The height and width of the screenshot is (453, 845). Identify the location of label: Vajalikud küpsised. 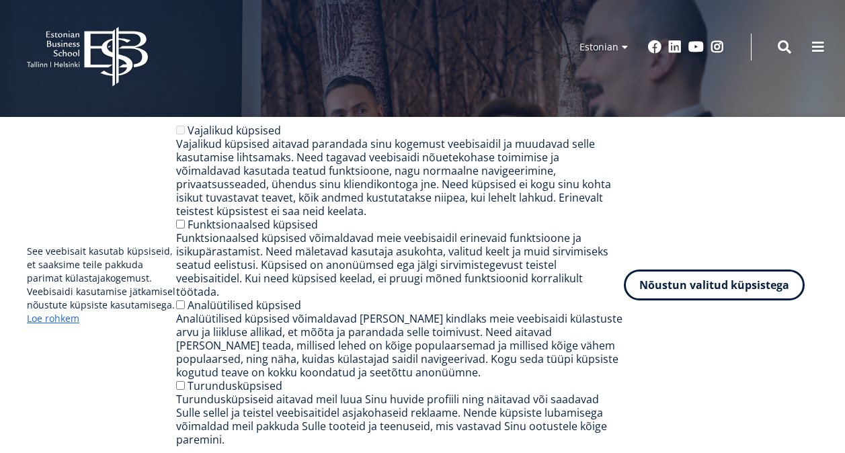
(234, 130).